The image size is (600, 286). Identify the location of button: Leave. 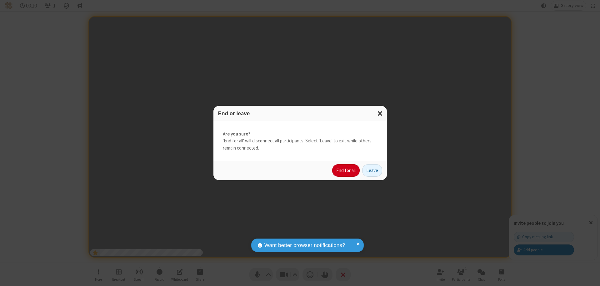
(372, 171).